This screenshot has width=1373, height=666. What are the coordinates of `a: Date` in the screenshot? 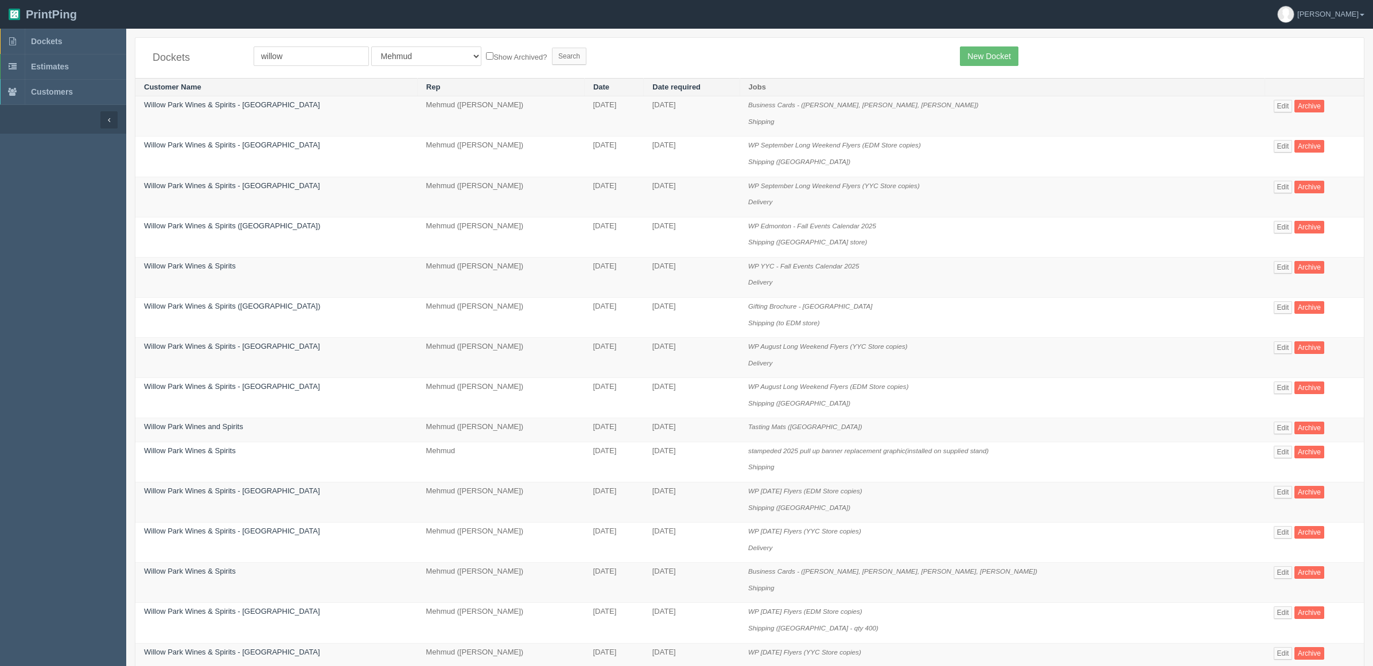 It's located at (601, 87).